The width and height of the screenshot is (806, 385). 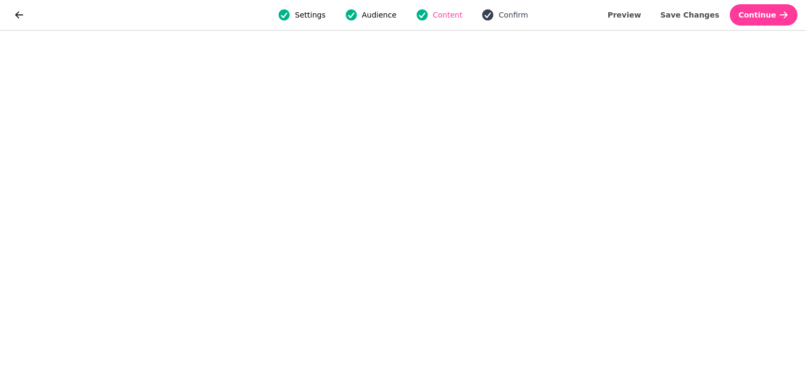 I want to click on span: Confirm, so click(x=513, y=15).